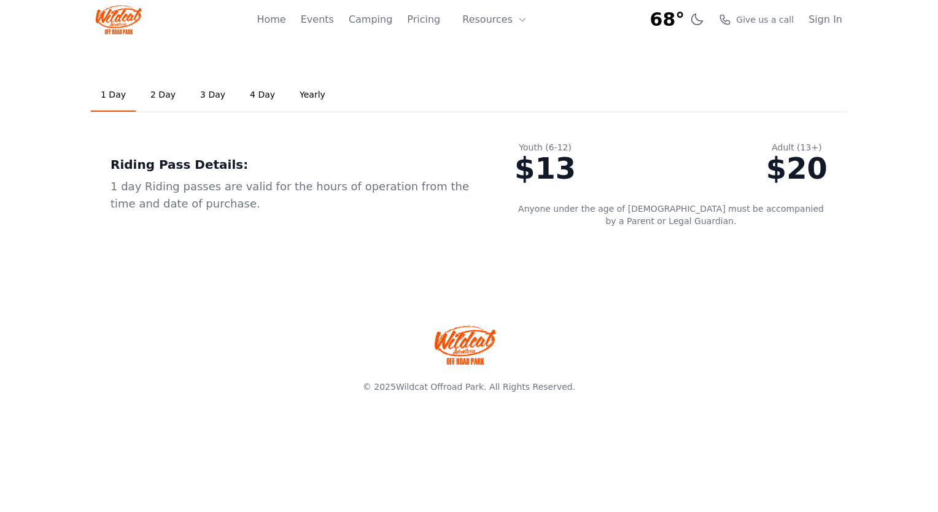 The height and width of the screenshot is (512, 938). I want to click on a: 2 Day, so click(163, 95).